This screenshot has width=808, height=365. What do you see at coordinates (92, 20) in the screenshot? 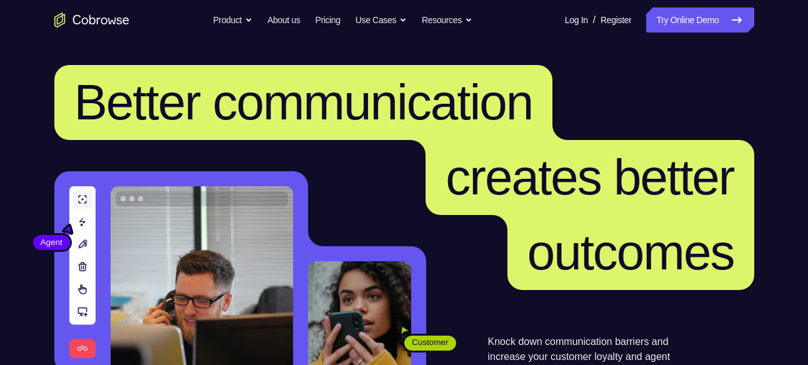
I see `a: Go to the home page` at bounding box center [92, 20].